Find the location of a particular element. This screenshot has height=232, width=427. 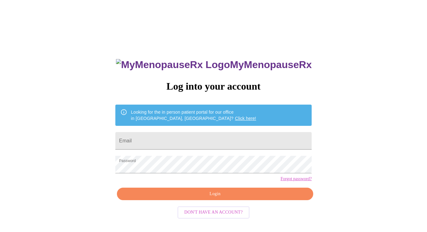

button: Don't have an account? is located at coordinates (214, 213).